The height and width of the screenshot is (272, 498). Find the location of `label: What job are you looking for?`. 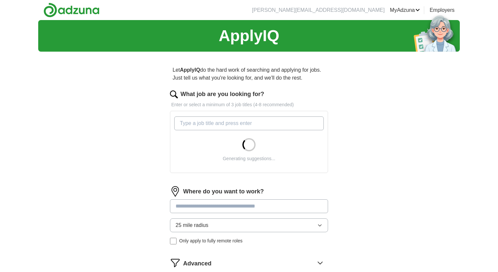

label: What job are you looking for? is located at coordinates (222, 94).